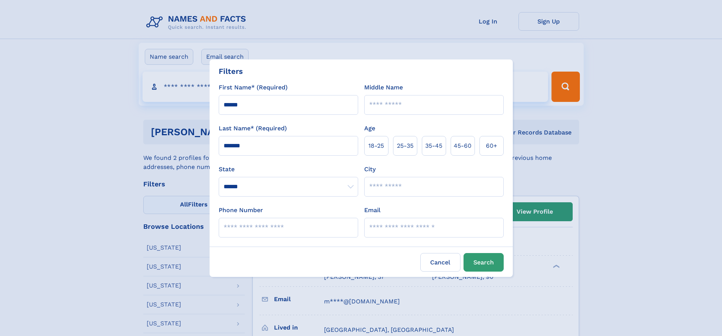  Describe the element at coordinates (384, 88) in the screenshot. I see `label: Middle Name` at that location.